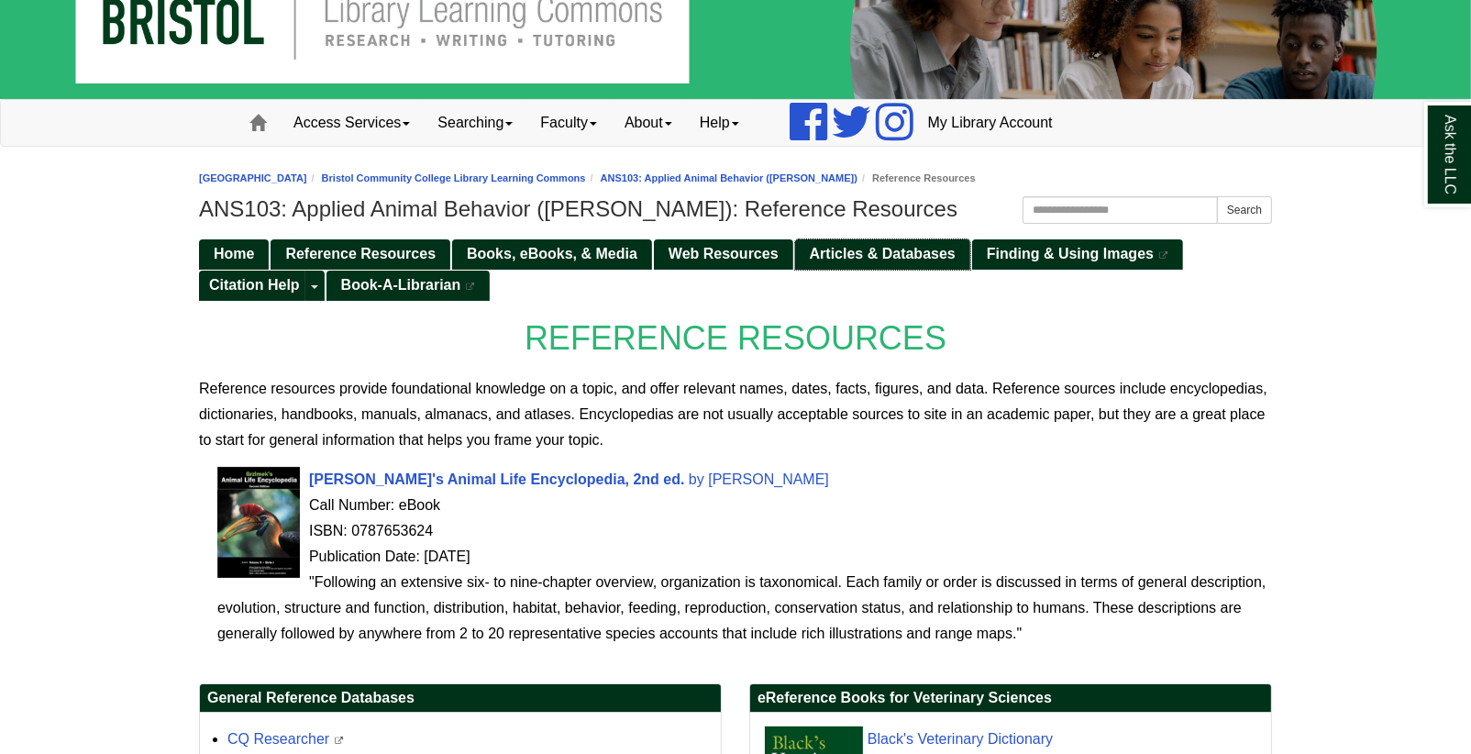  Describe the element at coordinates (1245, 210) in the screenshot. I see `button: Search` at that location.